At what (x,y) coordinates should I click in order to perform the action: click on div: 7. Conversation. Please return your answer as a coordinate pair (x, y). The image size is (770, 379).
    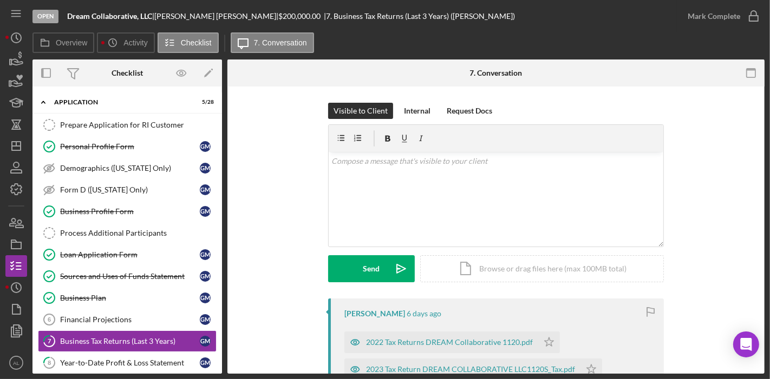
    Looking at the image, I should click on (496, 73).